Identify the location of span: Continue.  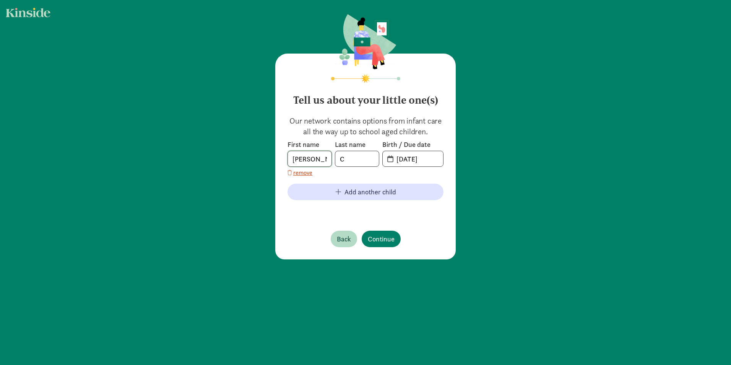
(381, 239).